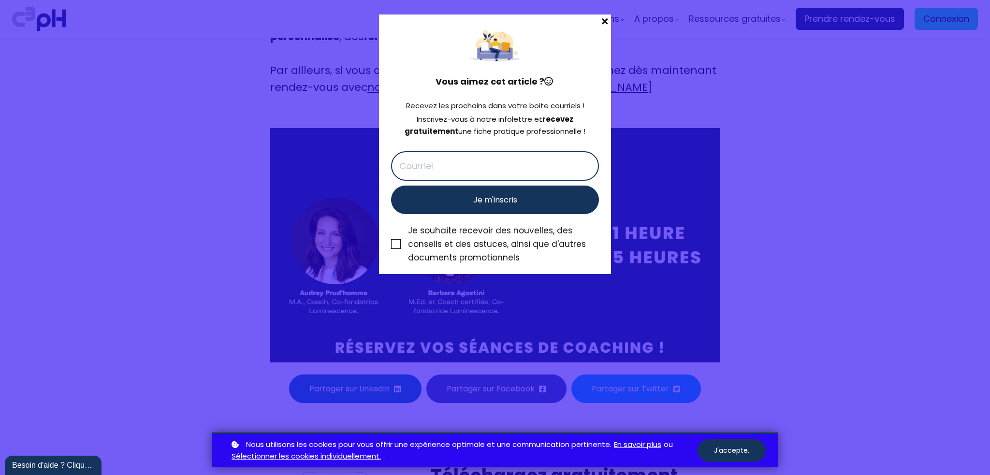 This screenshot has height=475, width=990. What do you see at coordinates (463, 451) in the screenshot?
I see `p: ou .` at bounding box center [463, 451].